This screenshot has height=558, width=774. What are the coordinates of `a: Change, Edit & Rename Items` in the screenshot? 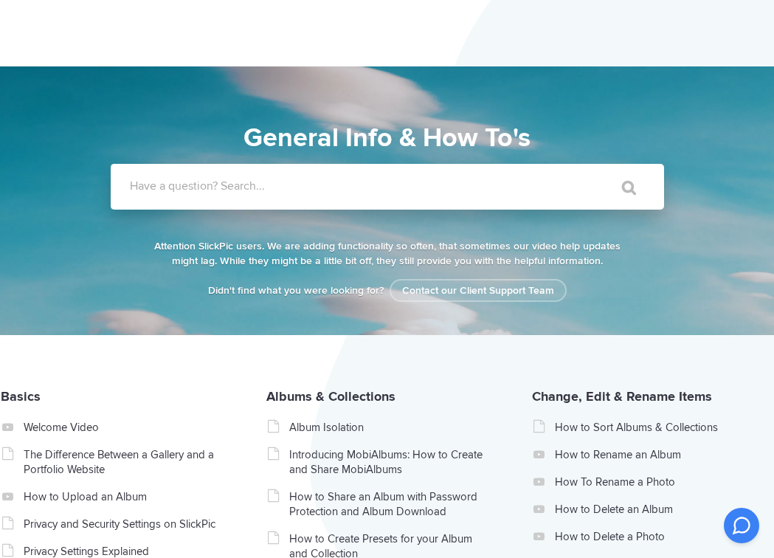 It's located at (622, 396).